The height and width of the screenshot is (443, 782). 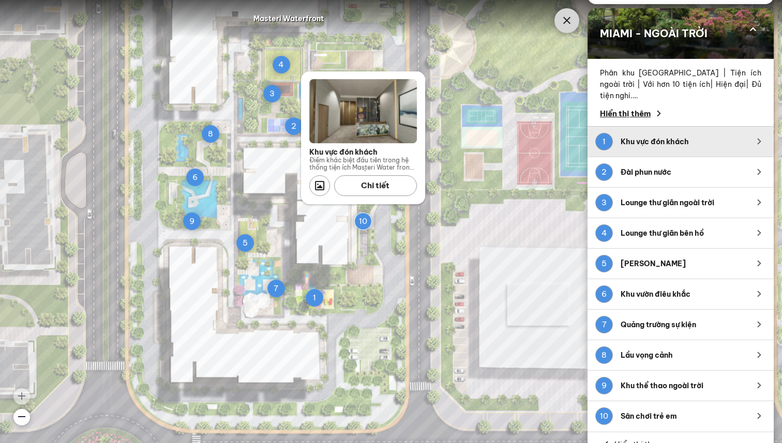 I want to click on div: 1, so click(x=604, y=142).